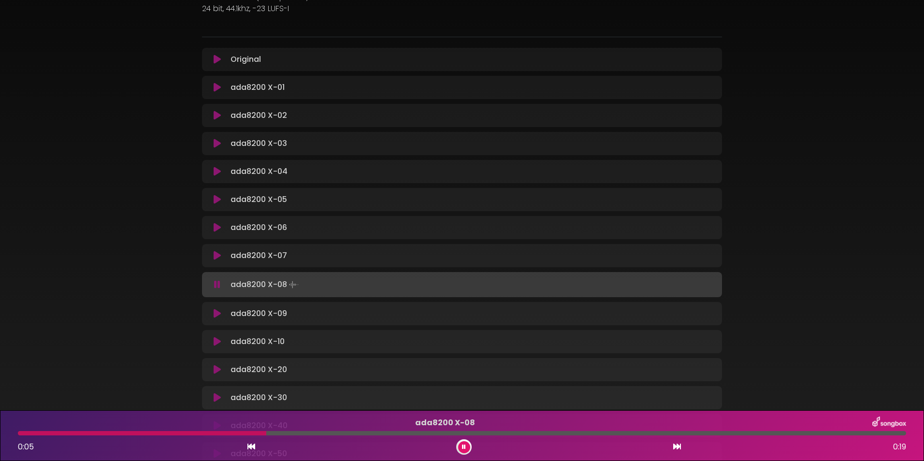 This screenshot has width=924, height=461. Describe the element at coordinates (473, 256) in the screenshot. I see `p: ada8200 X-07` at that location.